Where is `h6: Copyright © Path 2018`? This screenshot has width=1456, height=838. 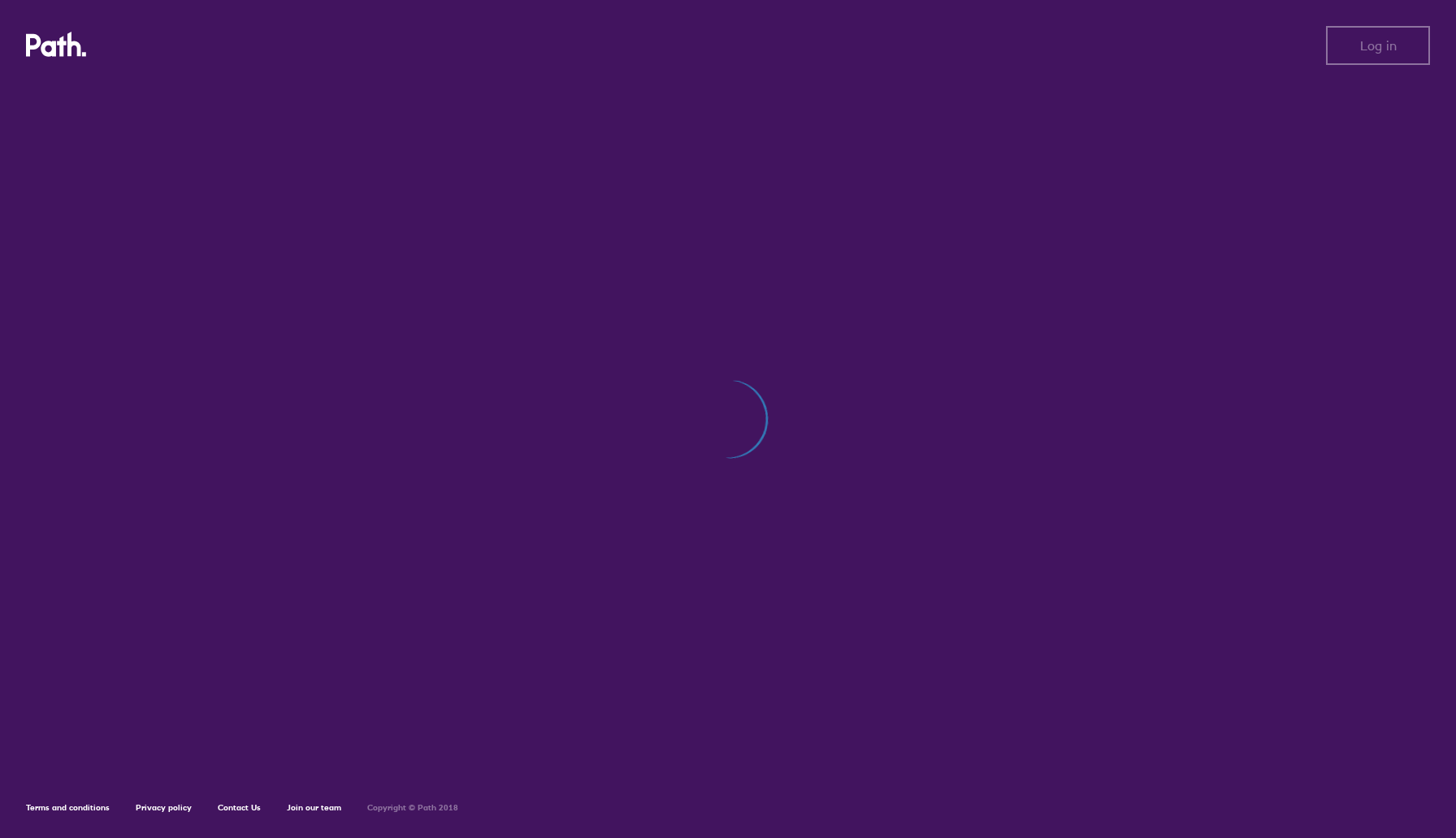
h6: Copyright © Path 2018 is located at coordinates (412, 808).